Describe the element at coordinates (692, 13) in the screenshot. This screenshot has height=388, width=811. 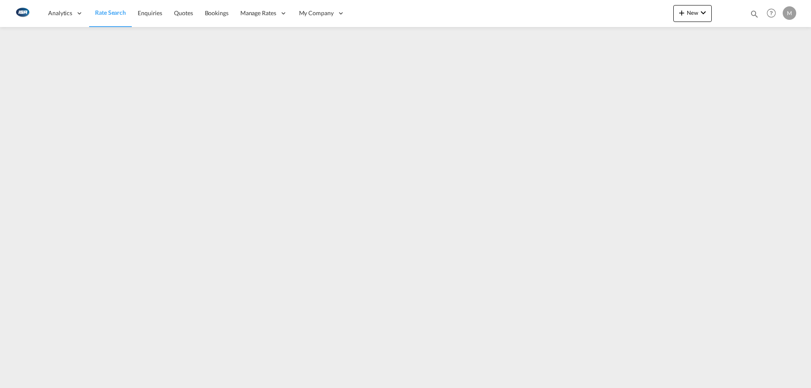
I see `span: New` at that location.